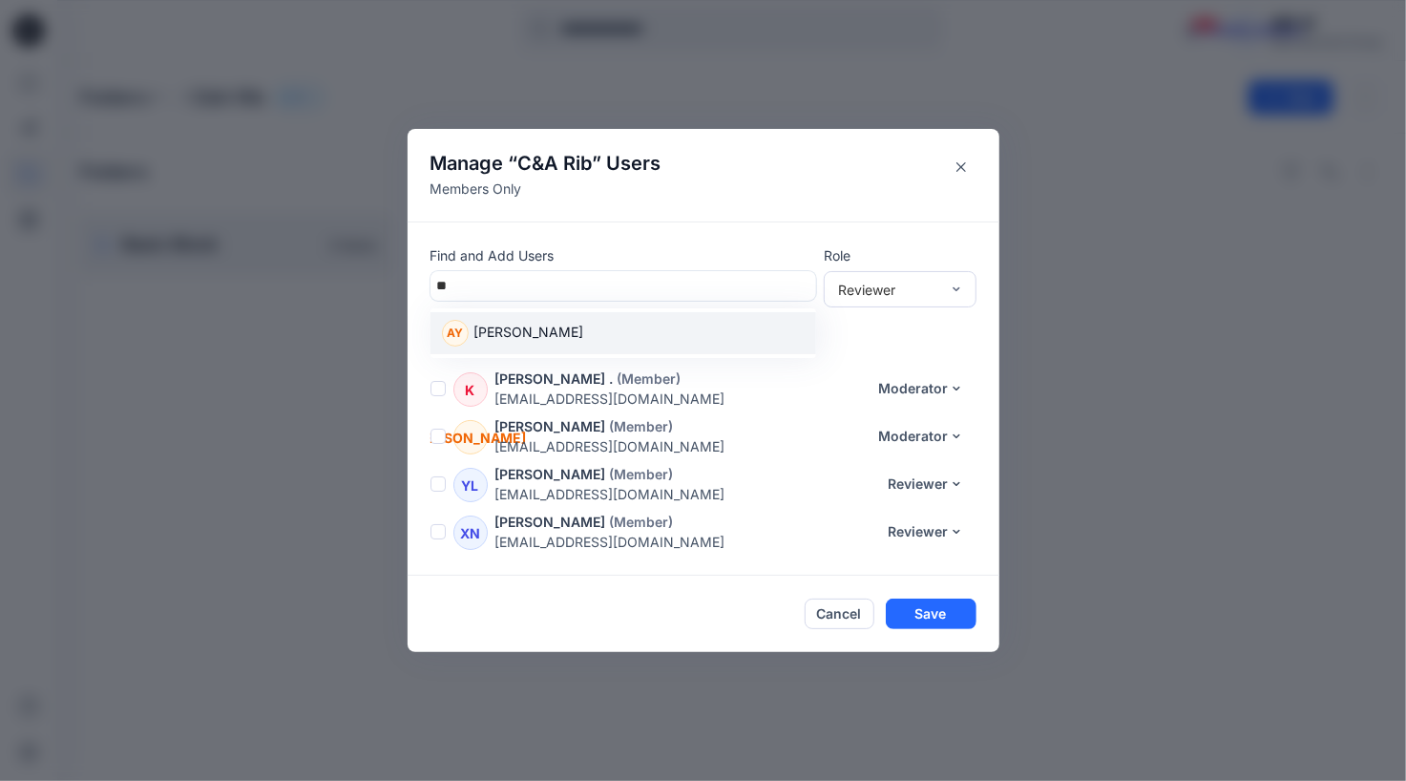  I want to click on div: XN, so click(470, 532).